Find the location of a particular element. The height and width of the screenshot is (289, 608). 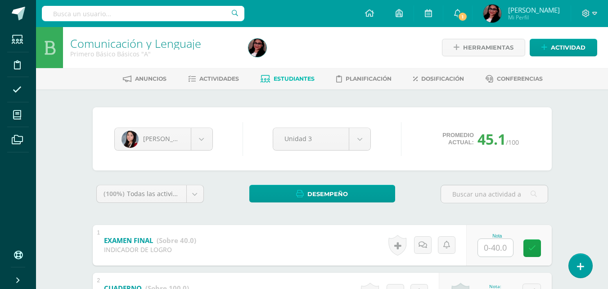

span: Anuncios is located at coordinates (151, 78).